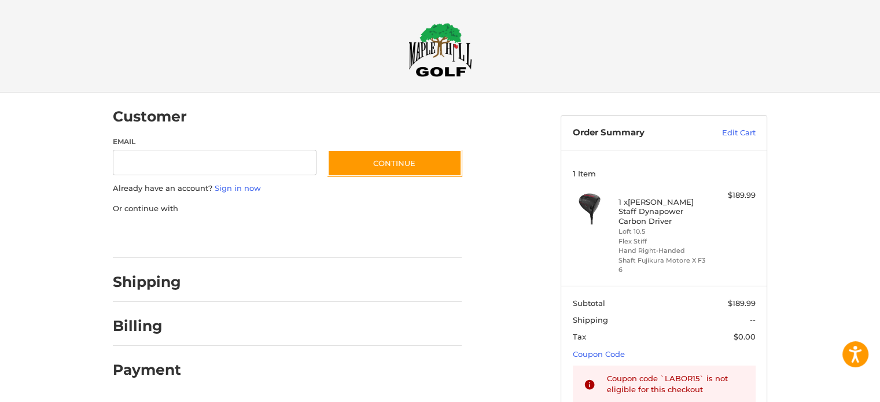 This screenshot has width=880, height=402. Describe the element at coordinates (589, 303) in the screenshot. I see `span: Subtotal` at that location.